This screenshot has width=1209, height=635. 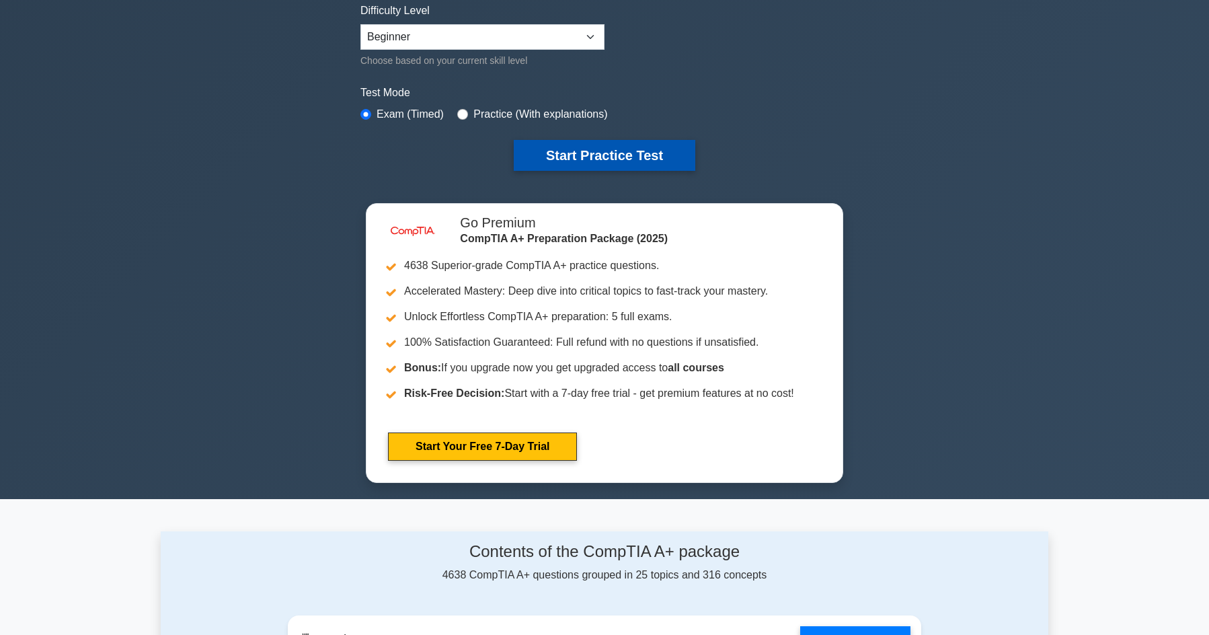 What do you see at coordinates (605, 562) in the screenshot?
I see `div: 4638 CompTIA A+ questions grouped in 25 topics and 316 concepts` at bounding box center [605, 562].